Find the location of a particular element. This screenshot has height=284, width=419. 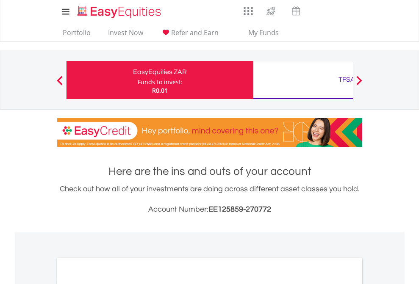

a: Vouchers is located at coordinates (295, 10).